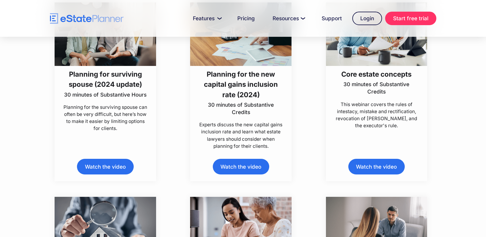 This screenshot has height=237, width=486. What do you see at coordinates (367, 18) in the screenshot?
I see `a: Login` at bounding box center [367, 18].